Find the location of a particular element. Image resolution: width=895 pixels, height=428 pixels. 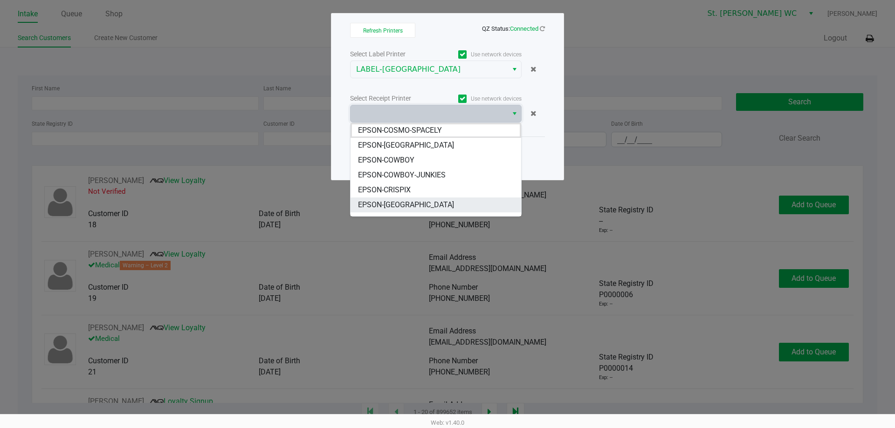

span: EPSON-CRISPIX is located at coordinates (384, 190).